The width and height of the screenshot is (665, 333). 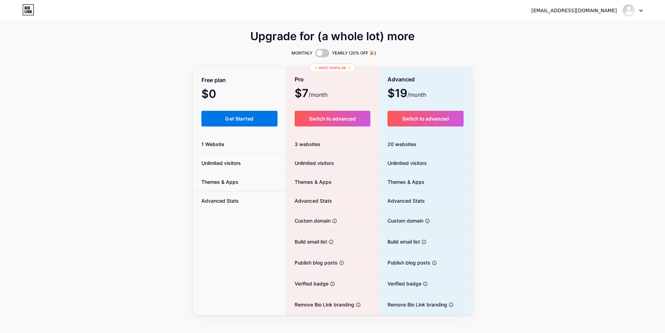 What do you see at coordinates (332, 144) in the screenshot?
I see `div: 3 websites` at bounding box center [332, 144].